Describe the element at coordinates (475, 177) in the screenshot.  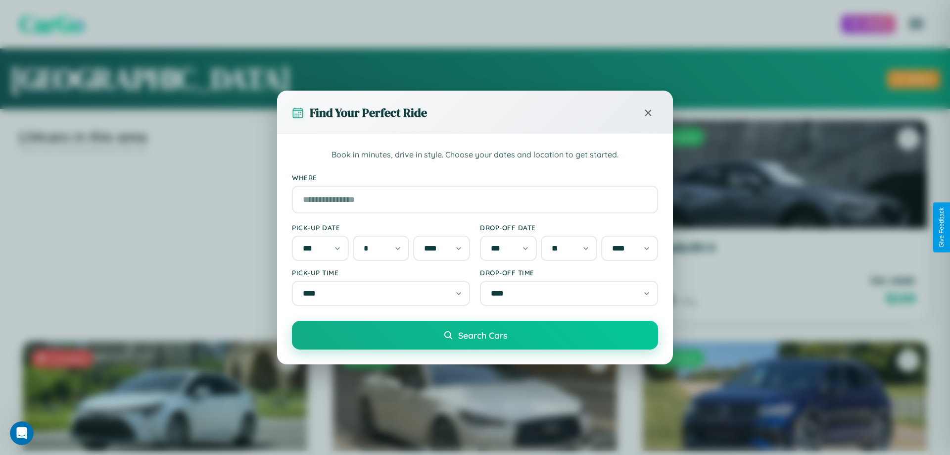
I see `label: Where` at that location.